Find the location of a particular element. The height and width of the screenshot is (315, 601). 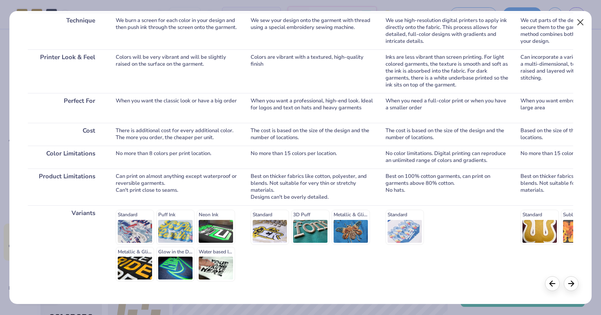

div: Color Limitations is located at coordinates (65, 157).